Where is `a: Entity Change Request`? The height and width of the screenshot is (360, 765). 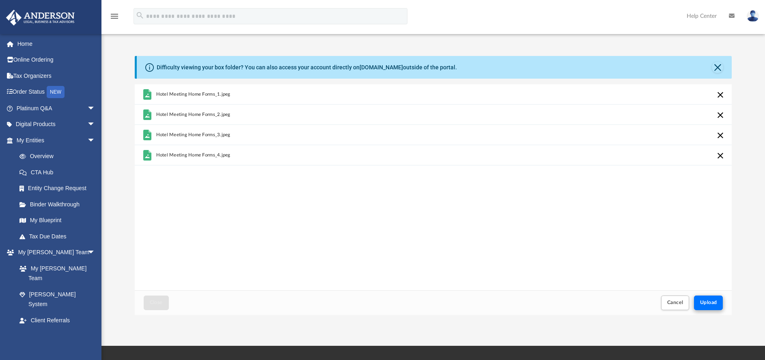 a: Entity Change Request is located at coordinates (59, 189).